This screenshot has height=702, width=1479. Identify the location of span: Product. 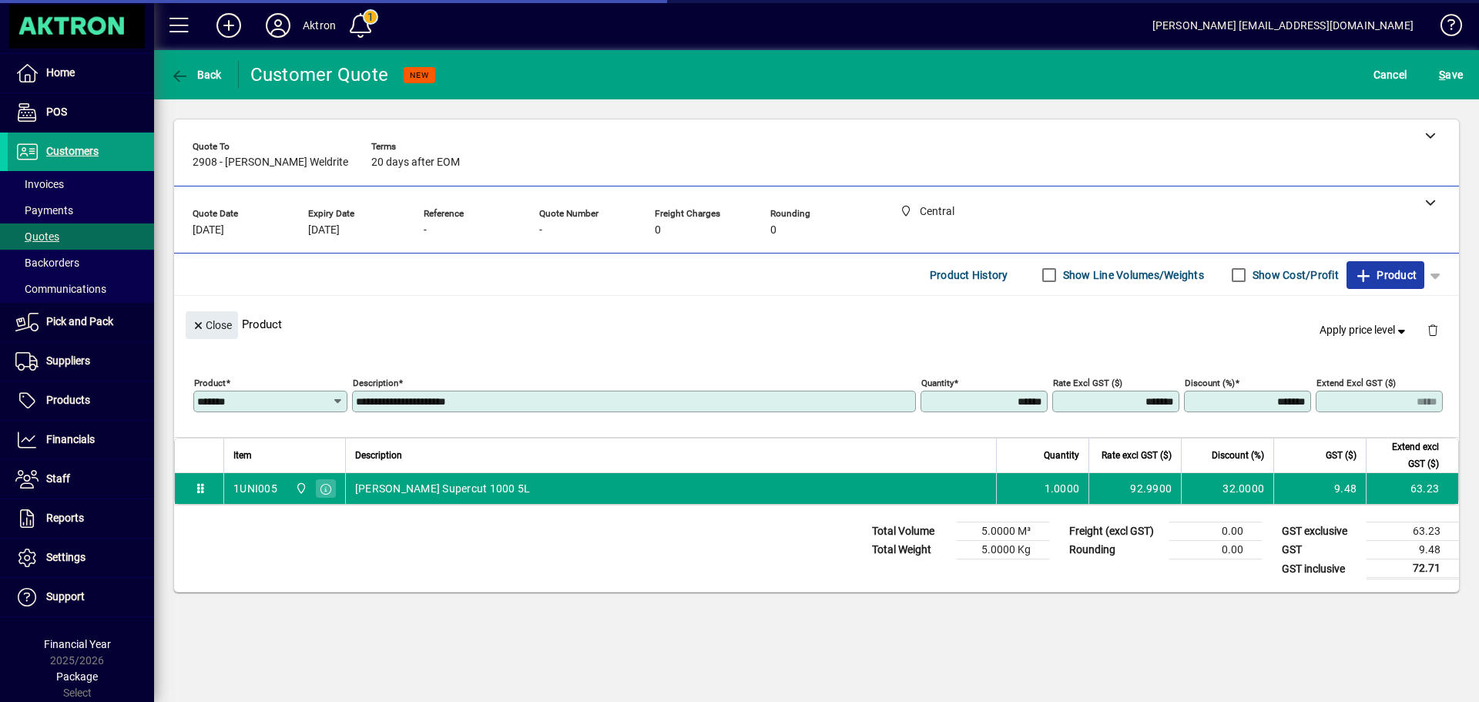
(1385, 275).